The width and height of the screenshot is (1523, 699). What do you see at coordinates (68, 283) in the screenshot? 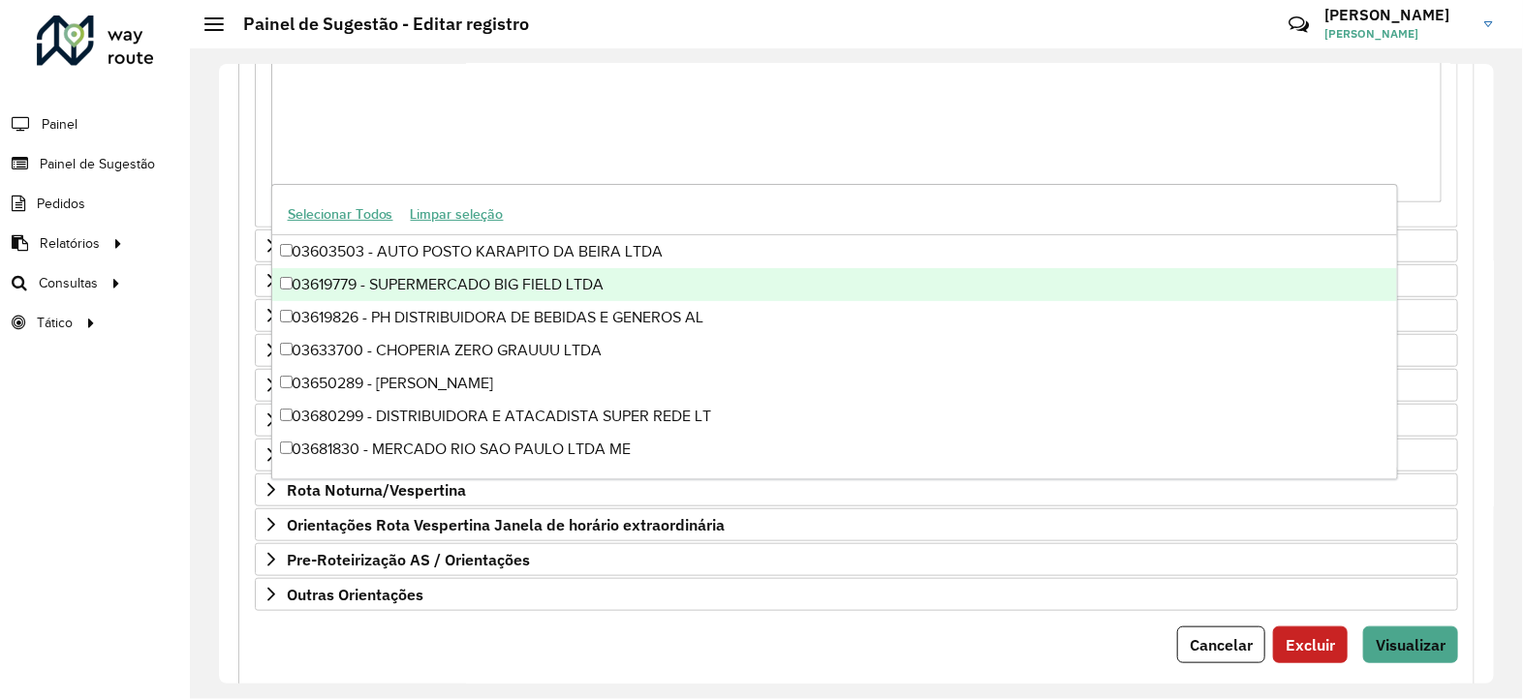
I see `span: Consultas` at bounding box center [68, 283].